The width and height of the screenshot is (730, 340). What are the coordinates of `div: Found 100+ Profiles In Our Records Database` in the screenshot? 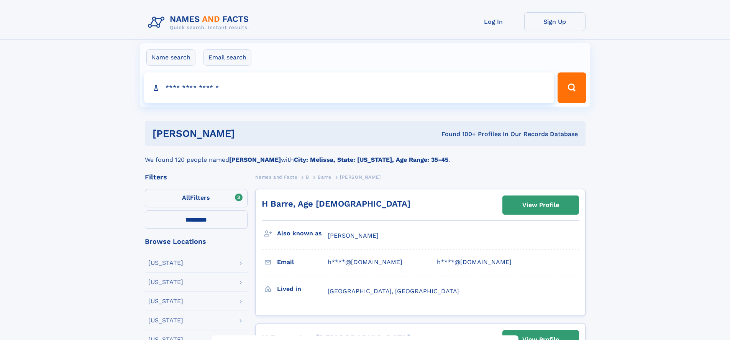 It's located at (458, 134).